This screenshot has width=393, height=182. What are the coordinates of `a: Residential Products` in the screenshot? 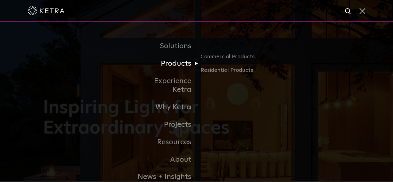 It's located at (230, 70).